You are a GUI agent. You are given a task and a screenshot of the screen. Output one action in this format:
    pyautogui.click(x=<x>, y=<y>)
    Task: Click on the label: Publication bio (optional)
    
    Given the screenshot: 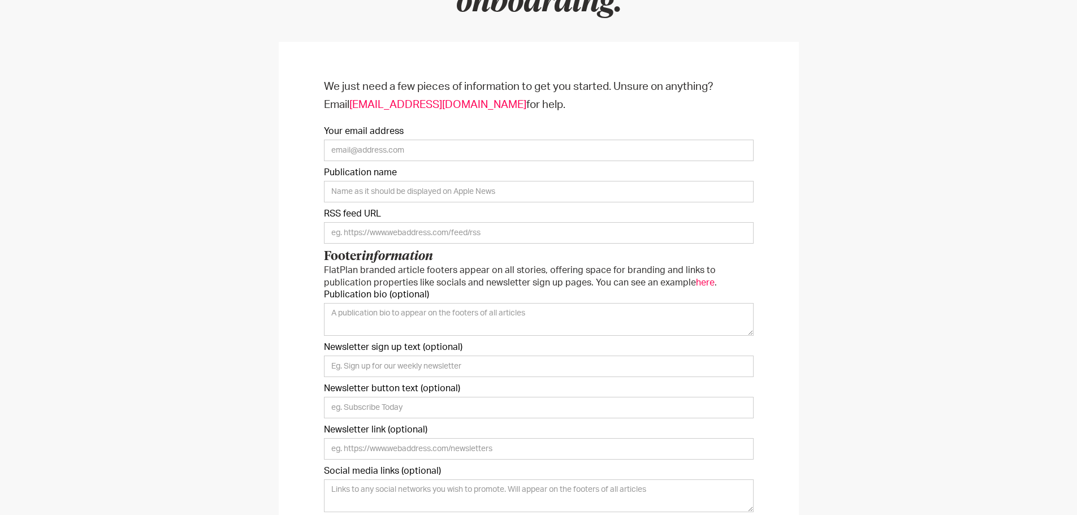 What is the action you would take?
    pyautogui.click(x=539, y=295)
    